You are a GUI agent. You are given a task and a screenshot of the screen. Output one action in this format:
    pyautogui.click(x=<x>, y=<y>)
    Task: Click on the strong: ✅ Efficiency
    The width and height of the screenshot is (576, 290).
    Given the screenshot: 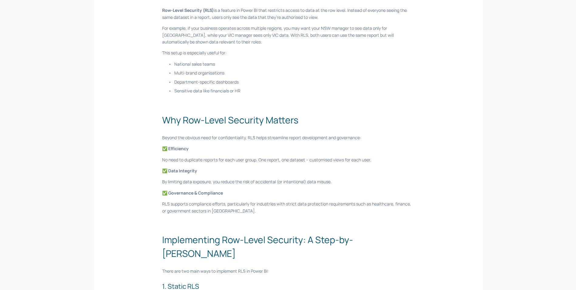 What is the action you would take?
    pyautogui.click(x=175, y=148)
    